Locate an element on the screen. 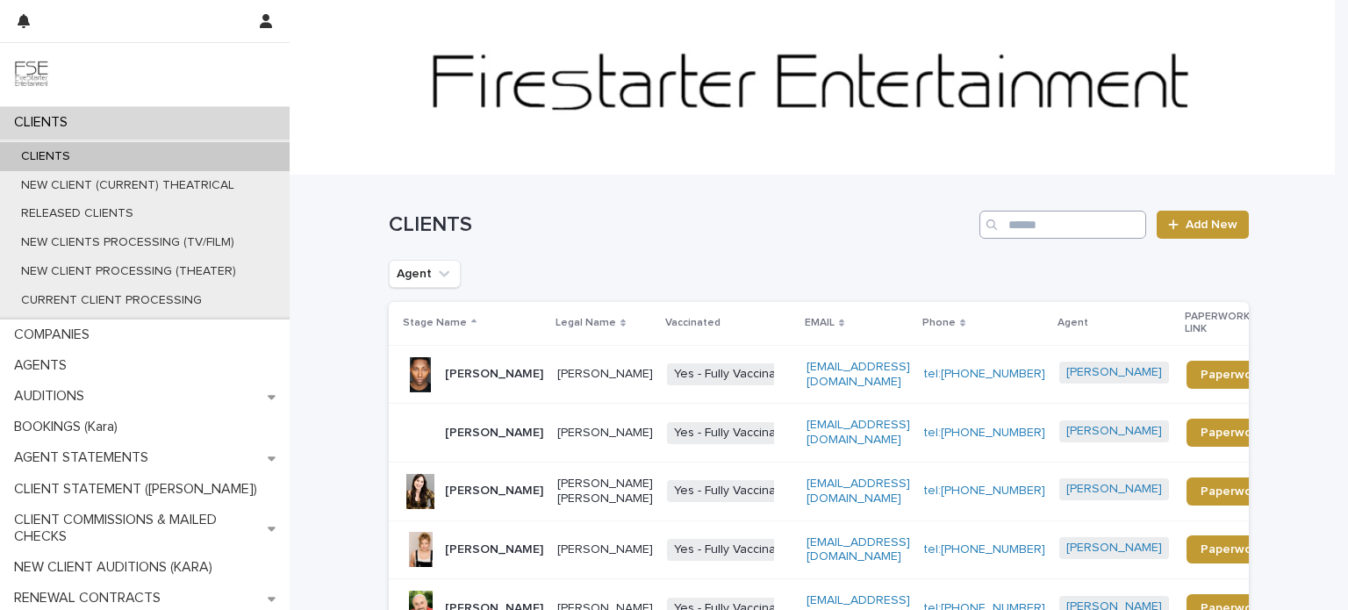 The height and width of the screenshot is (610, 1348). div: Search is located at coordinates (1063, 225).